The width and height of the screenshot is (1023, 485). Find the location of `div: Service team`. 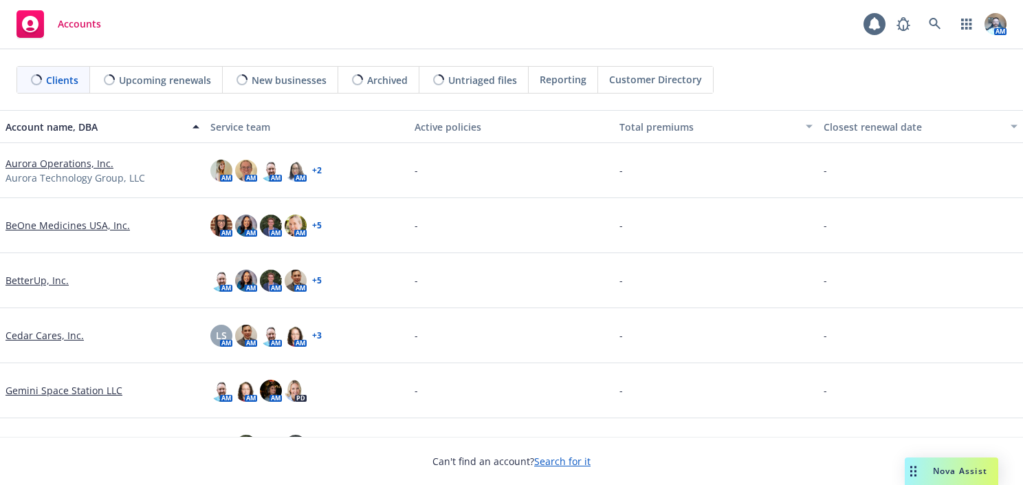

div: Service team is located at coordinates (307, 127).